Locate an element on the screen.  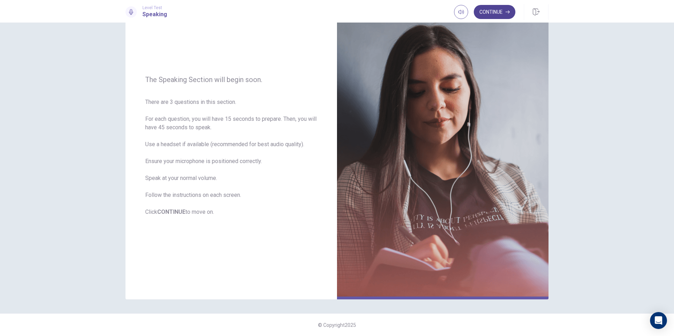
h1: Speaking is located at coordinates (155, 14).